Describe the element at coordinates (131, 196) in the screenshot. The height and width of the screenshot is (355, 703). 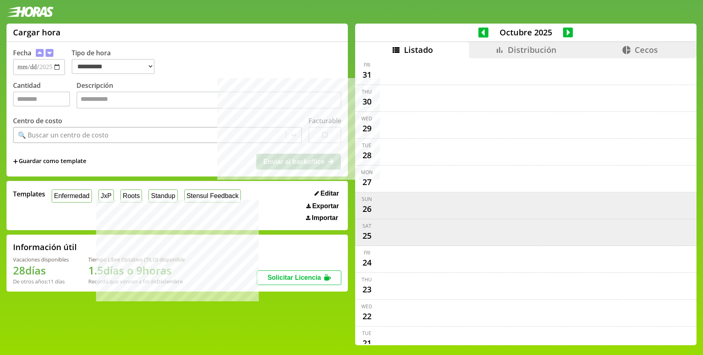
I see `button: Roots` at that location.